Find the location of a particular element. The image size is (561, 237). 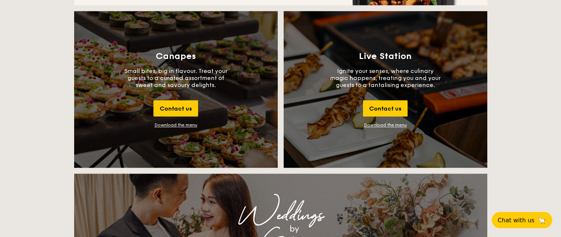

span: Chat with us is located at coordinates (516, 220).